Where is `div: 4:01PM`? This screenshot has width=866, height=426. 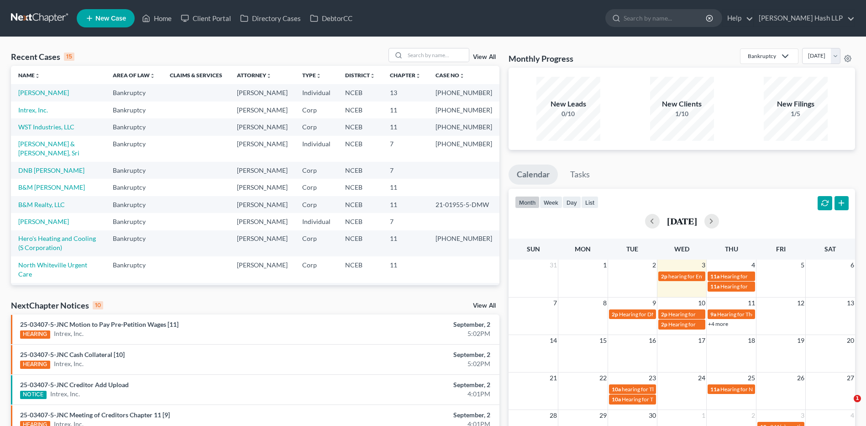 div: 4:01PM is located at coordinates (415, 394).